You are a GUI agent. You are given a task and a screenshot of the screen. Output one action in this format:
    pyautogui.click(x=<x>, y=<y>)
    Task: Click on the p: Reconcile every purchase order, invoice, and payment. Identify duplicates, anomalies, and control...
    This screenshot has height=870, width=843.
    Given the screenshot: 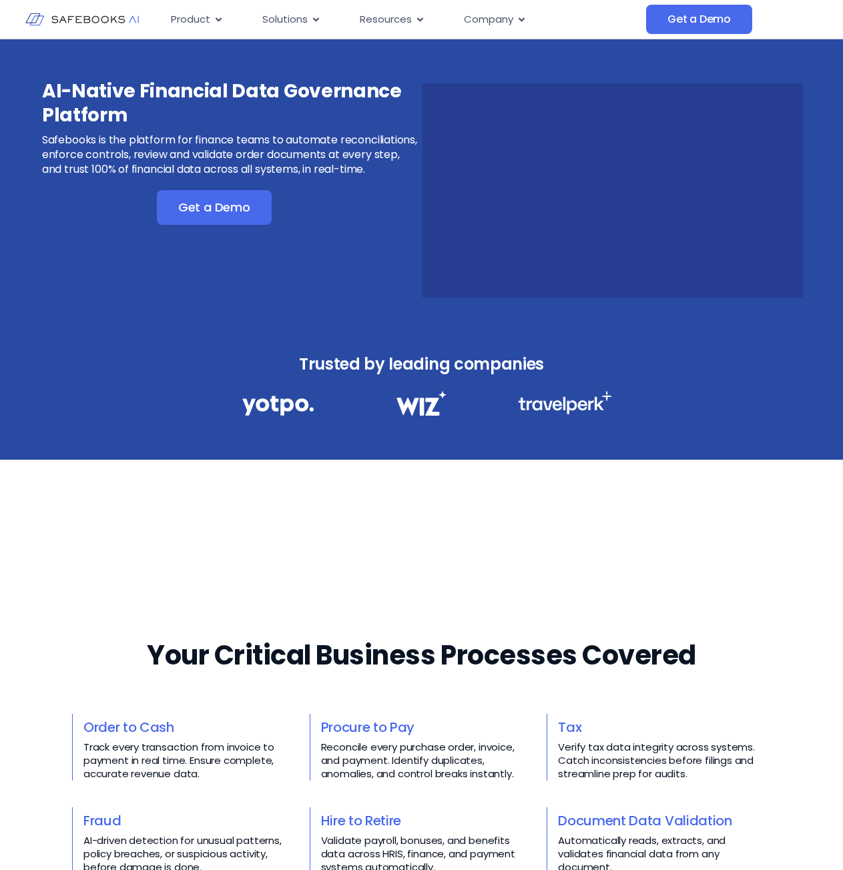 What is the action you would take?
    pyautogui.click(x=427, y=761)
    